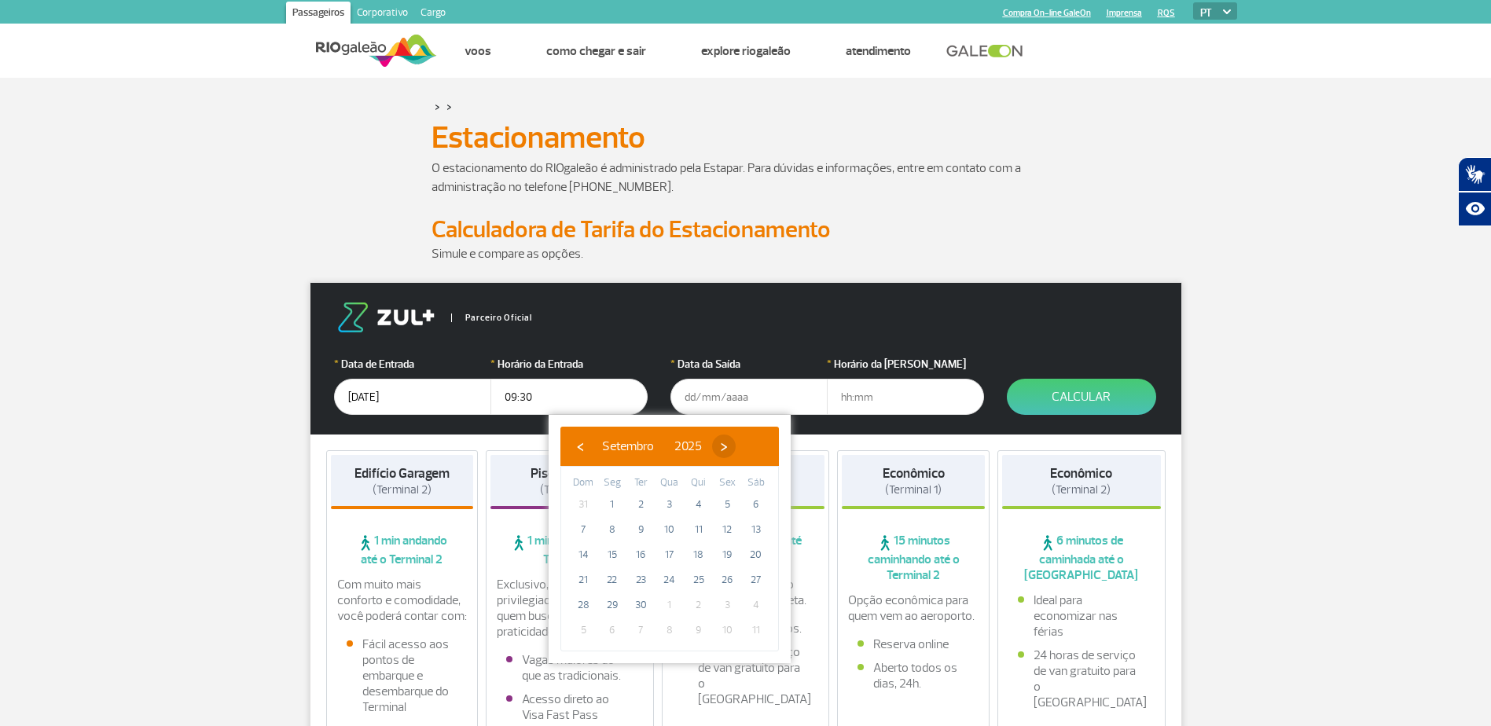 Image resolution: width=1491 pixels, height=726 pixels. Describe the element at coordinates (688, 447) in the screenshot. I see `button: 2025` at that location.